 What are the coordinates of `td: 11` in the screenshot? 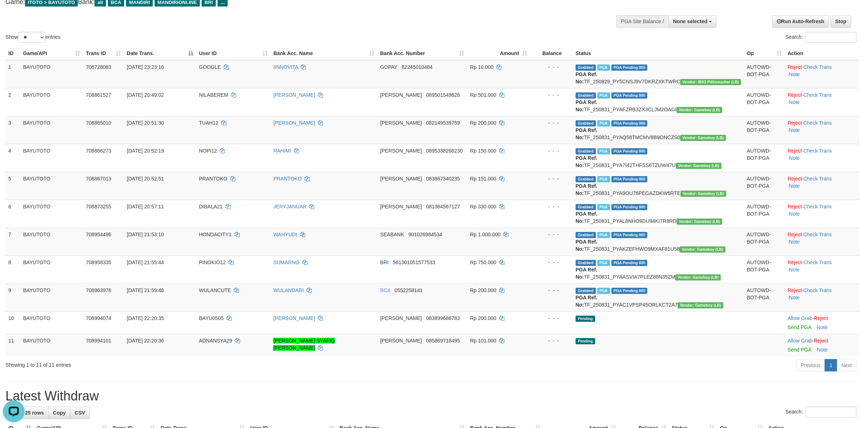 It's located at (13, 345).